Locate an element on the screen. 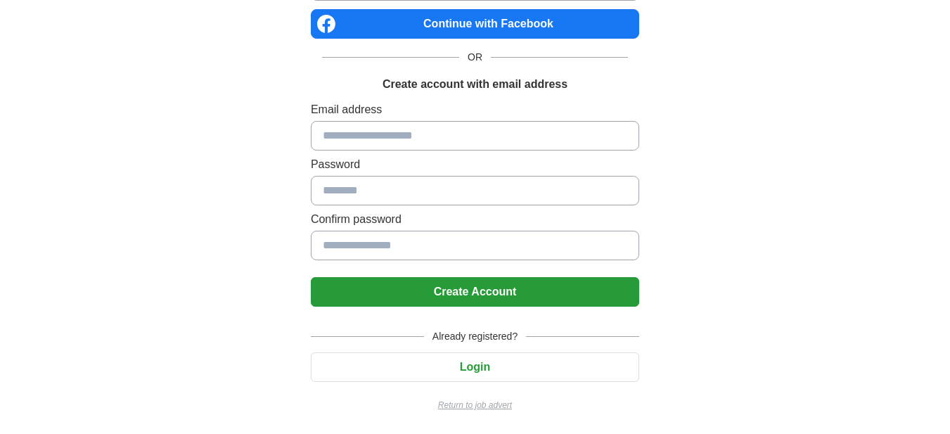  p: Return to job advert is located at coordinates (475, 405).